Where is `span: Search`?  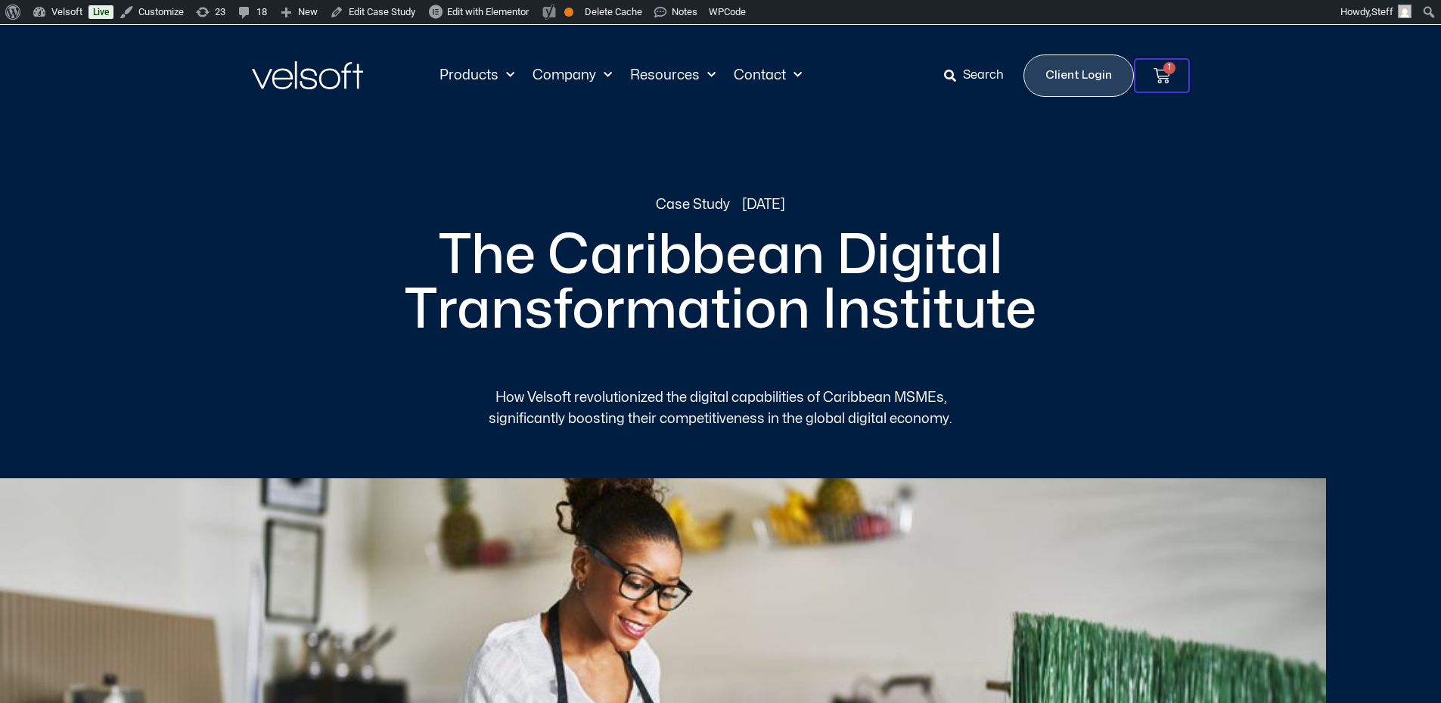
span: Search is located at coordinates (984, 76).